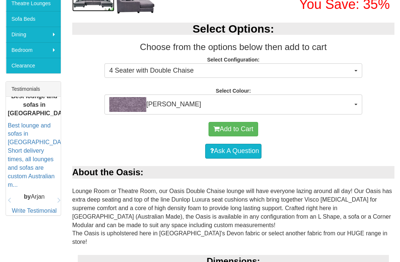 Image resolution: width=400 pixels, height=262 pixels. I want to click on div: Testimonials, so click(33, 89).